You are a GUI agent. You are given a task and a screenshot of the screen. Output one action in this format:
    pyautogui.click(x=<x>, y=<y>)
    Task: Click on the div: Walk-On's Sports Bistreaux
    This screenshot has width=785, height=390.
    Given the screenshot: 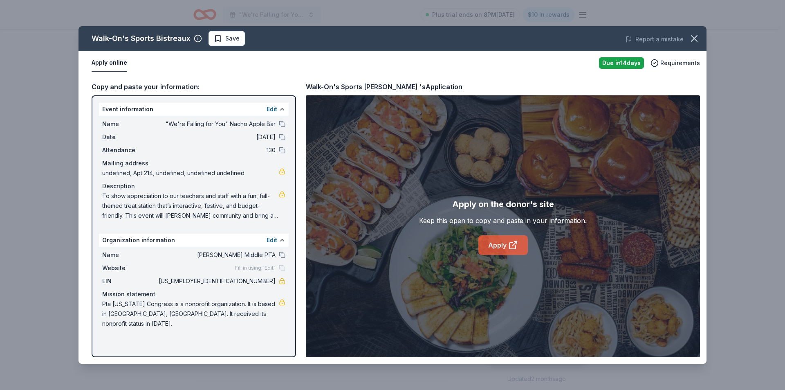 What is the action you would take?
    pyautogui.click(x=141, y=38)
    